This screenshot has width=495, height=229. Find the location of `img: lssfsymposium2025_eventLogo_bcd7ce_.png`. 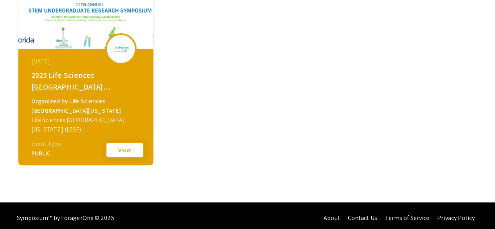

img: lssfsymposium2025_eventLogo_bcd7ce_.png is located at coordinates (121, 48).